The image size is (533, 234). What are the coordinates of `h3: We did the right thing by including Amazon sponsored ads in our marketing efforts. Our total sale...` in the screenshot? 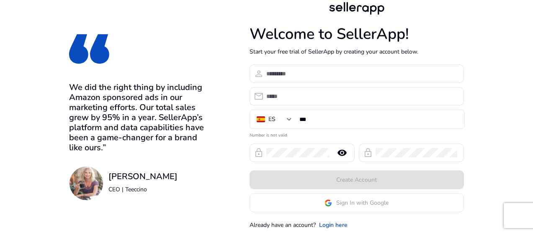 It's located at (140, 118).